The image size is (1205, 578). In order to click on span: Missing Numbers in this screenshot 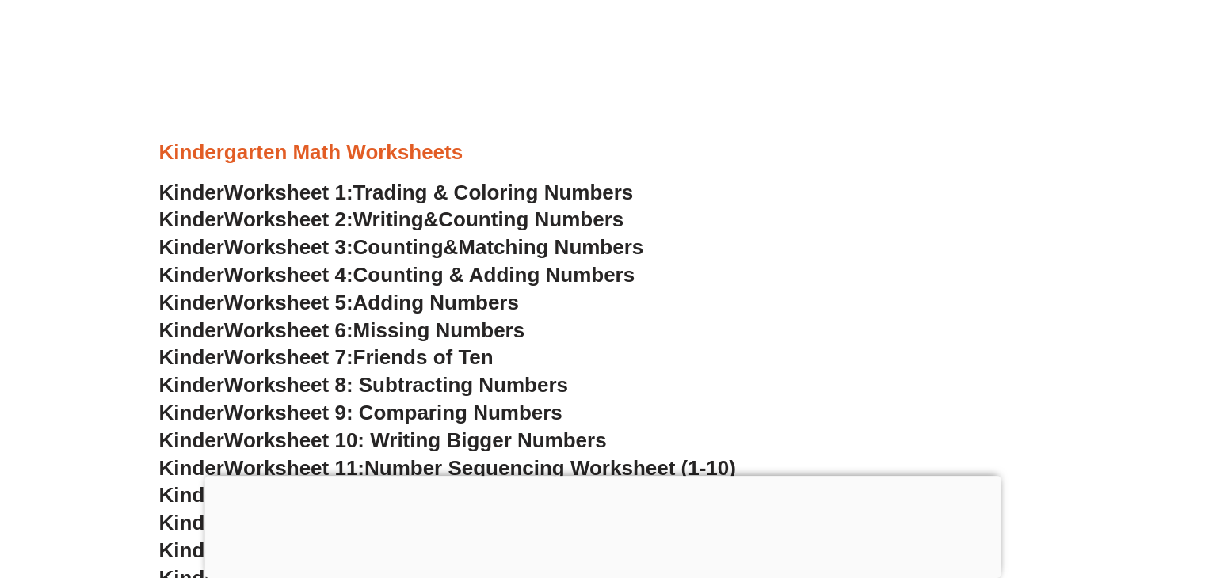, I will do `click(439, 330)`.